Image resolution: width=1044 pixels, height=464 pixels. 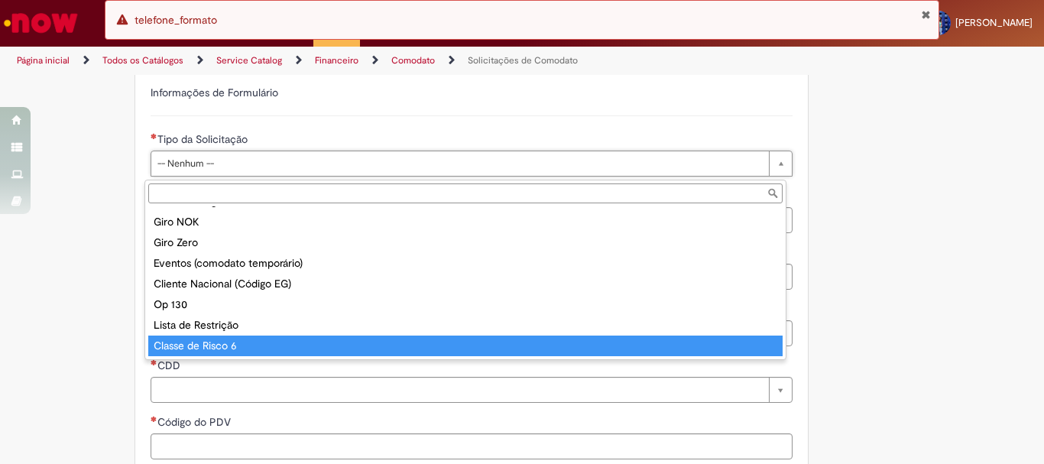 I want to click on div: Op 130, so click(x=465, y=304).